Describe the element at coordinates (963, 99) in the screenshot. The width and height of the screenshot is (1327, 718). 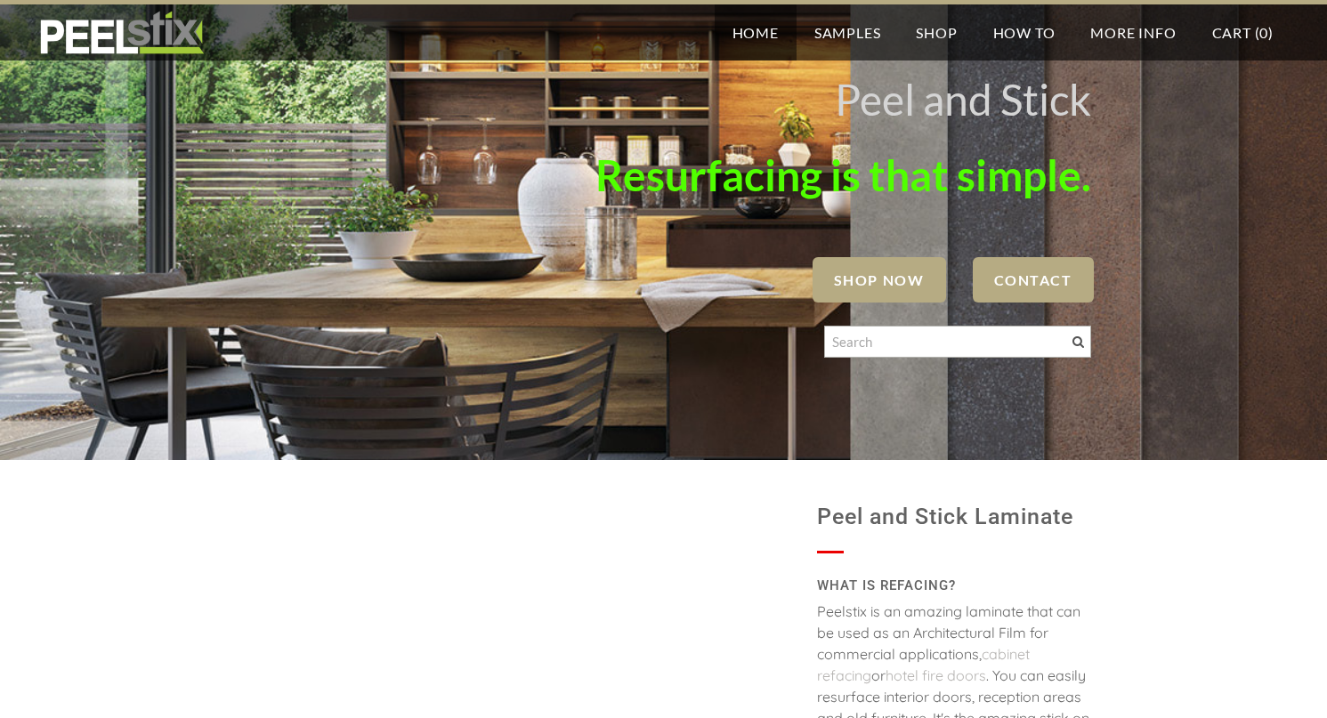
I see `font: Peel and Stick ​` at that location.